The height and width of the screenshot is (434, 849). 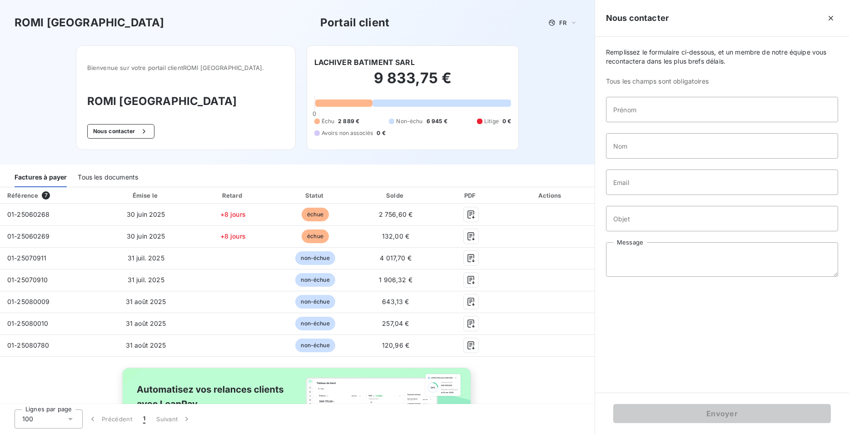 I want to click on span: 2 756,60 €, so click(x=395, y=214).